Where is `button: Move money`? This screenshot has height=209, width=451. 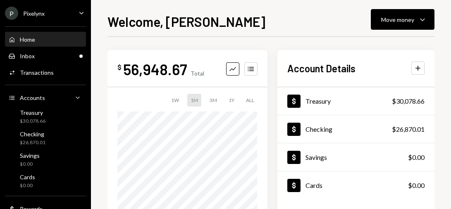
button: Move money is located at coordinates (403, 19).